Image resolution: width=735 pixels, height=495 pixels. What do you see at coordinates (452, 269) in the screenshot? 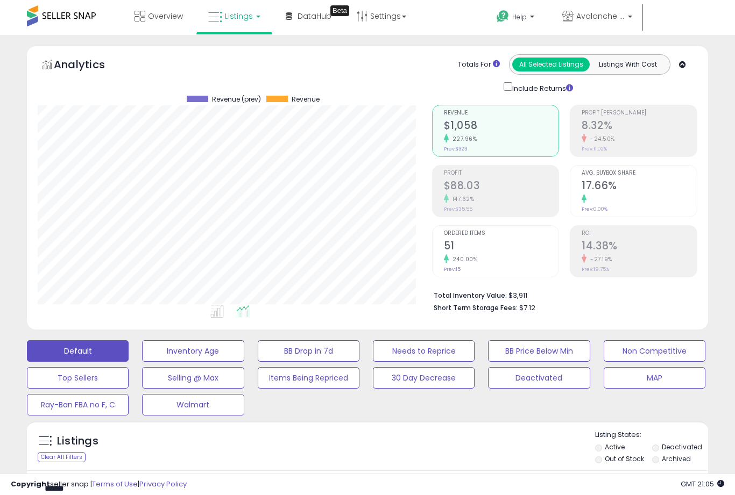
I see `small: Prev: 15` at bounding box center [452, 269].